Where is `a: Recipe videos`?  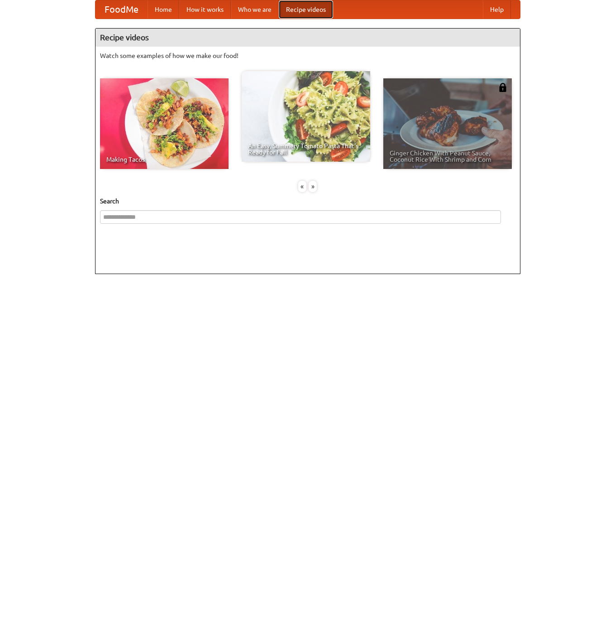 a: Recipe videos is located at coordinates (306, 10).